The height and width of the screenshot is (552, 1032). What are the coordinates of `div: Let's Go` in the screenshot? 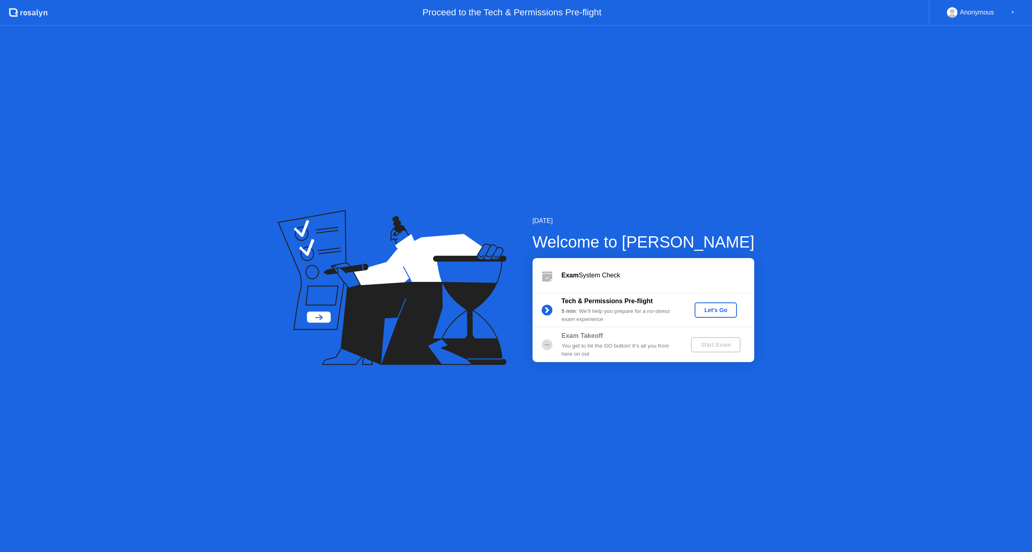 It's located at (715, 310).